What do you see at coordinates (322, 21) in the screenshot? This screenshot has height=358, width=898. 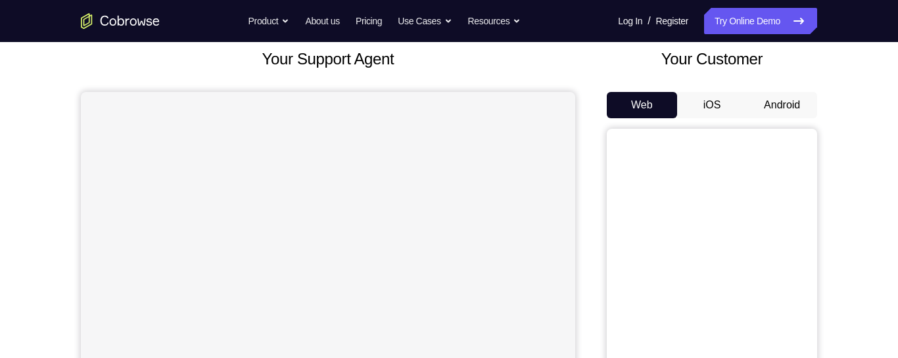 I see `a: About us` at bounding box center [322, 21].